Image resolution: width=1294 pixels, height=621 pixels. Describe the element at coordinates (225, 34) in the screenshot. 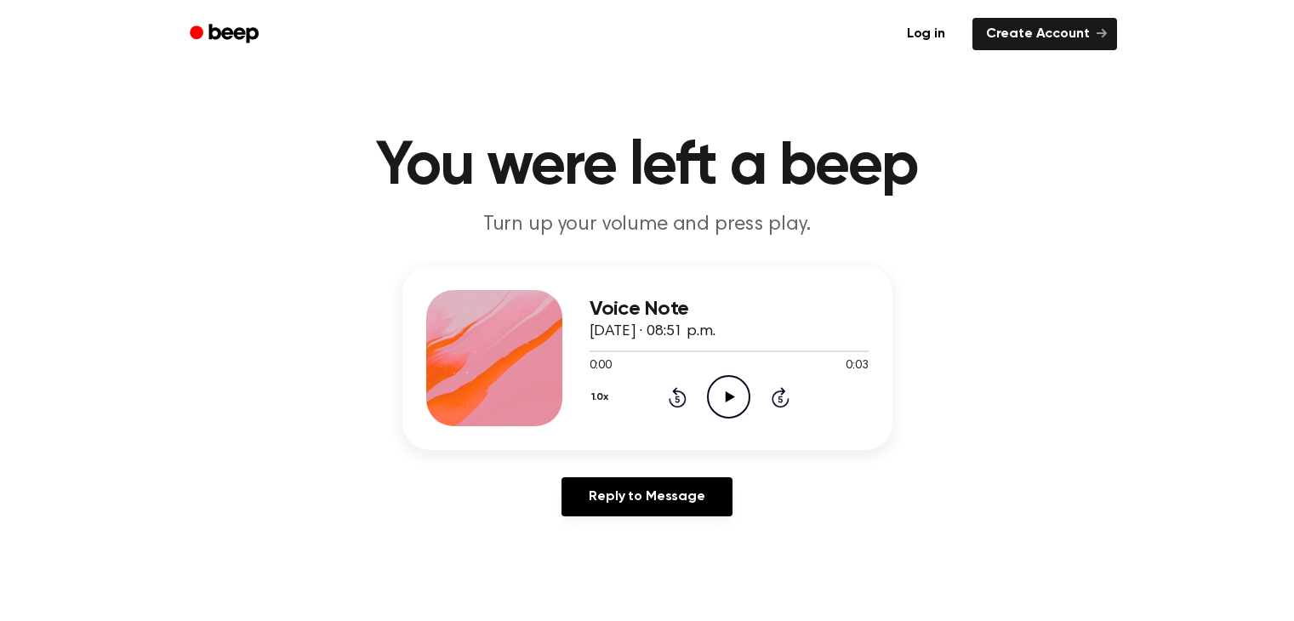

I see `a: Beep` at that location.